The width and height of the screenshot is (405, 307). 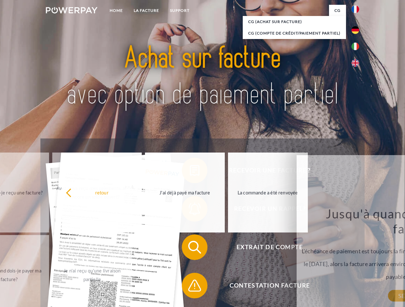 What do you see at coordinates (269, 248) in the screenshot?
I see `span: Extrait de compte` at bounding box center [269, 248].